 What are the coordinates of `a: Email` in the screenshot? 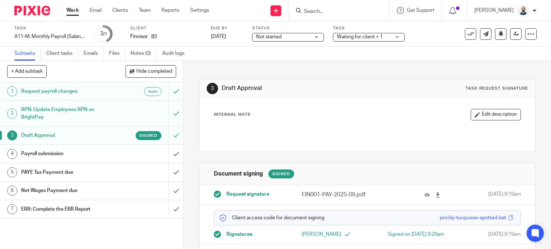 It's located at (95, 10).